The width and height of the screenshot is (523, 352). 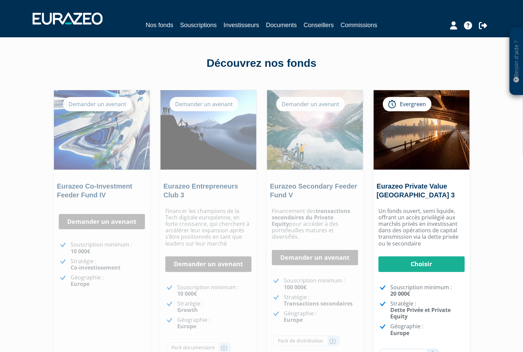 I want to click on strong: Growth, so click(x=187, y=310).